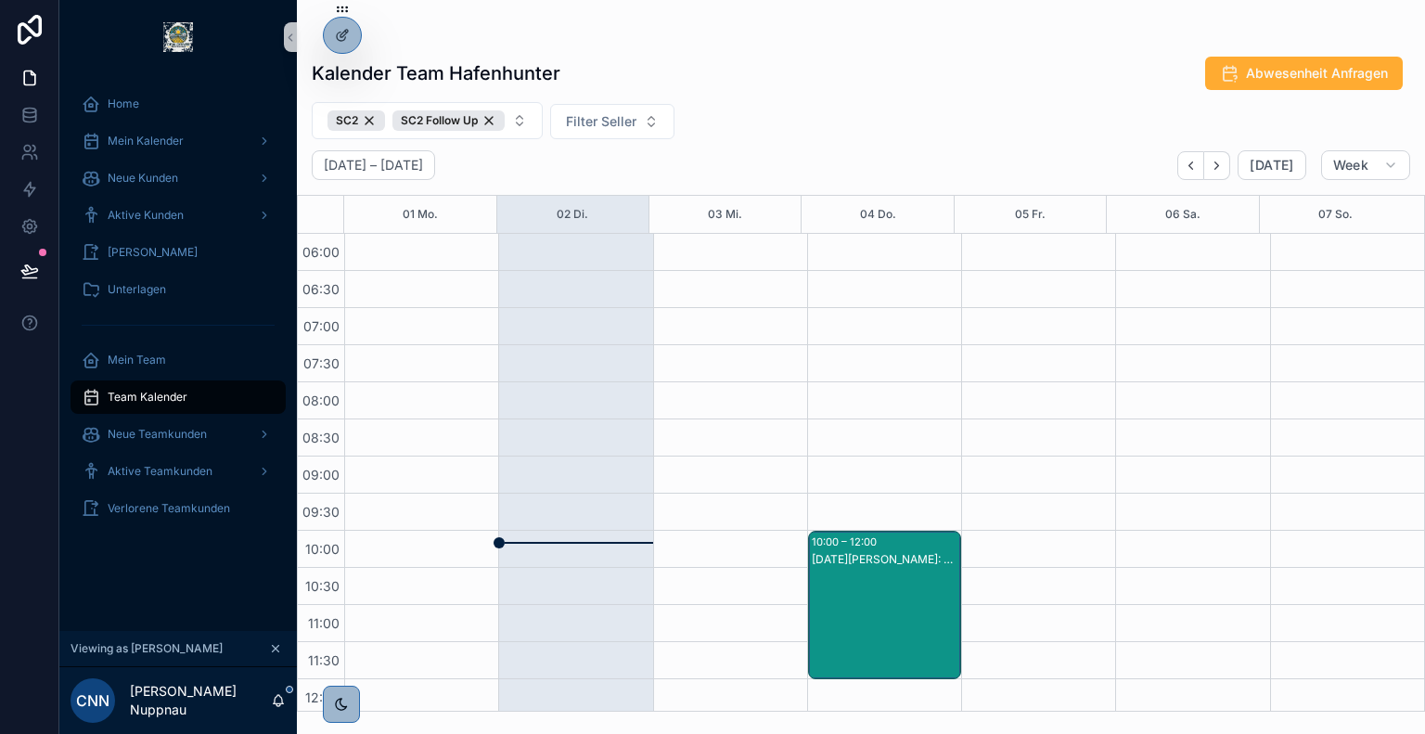  Describe the element at coordinates (436, 73) in the screenshot. I see `h1: Kalender Team Hafenhunter` at that location.